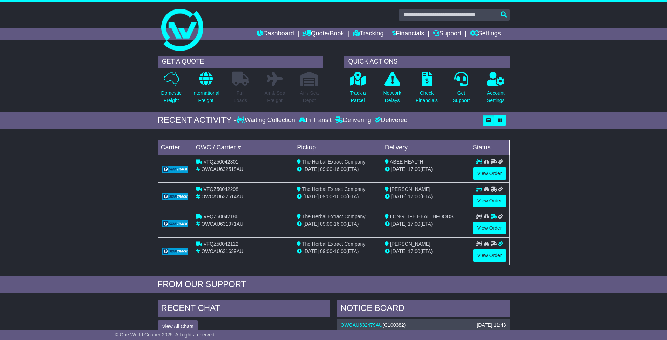 This screenshot has width=667, height=340. What do you see at coordinates (266, 120) in the screenshot?
I see `div: Waiting Collection` at bounding box center [266, 120].